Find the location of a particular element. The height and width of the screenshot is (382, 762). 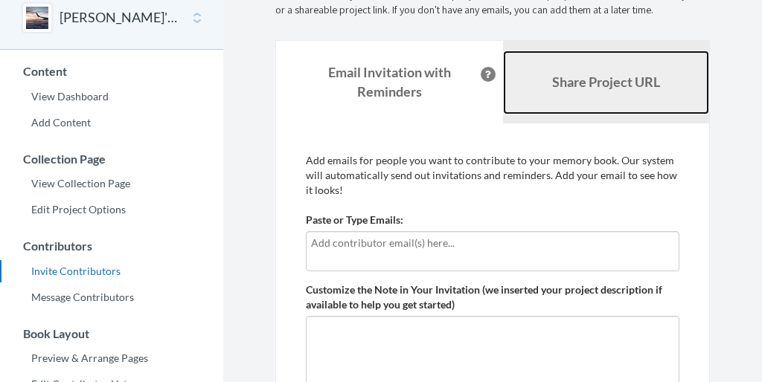

label: Paste or Type Emails: is located at coordinates (354, 220).